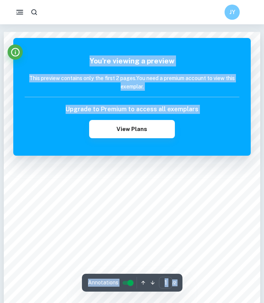 Image resolution: width=264 pixels, height=303 pixels. I want to click on button: View Plans, so click(132, 129).